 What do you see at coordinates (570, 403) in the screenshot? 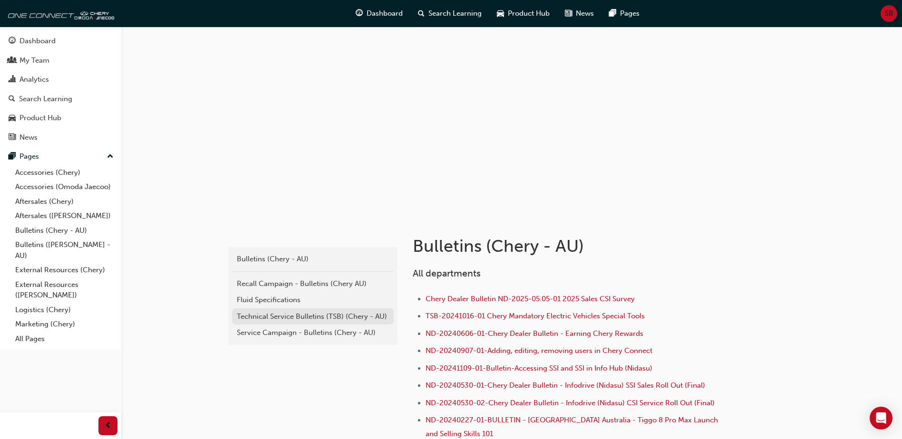
I see `a: ND-20240530-02-Chery Dealer Bulletin - Infodrive (Nidasu) CSI Service Roll Out (Final)` at bounding box center [570, 403].